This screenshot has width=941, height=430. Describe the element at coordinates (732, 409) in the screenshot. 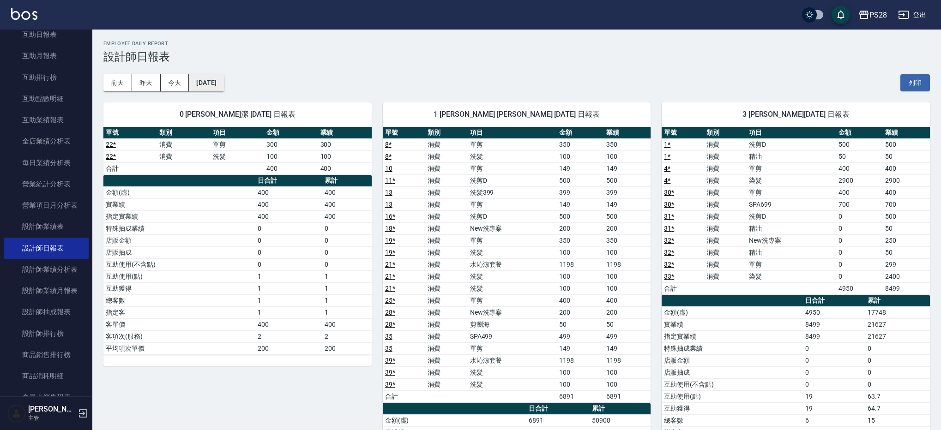

I see `td: 互助獲得` at that location.